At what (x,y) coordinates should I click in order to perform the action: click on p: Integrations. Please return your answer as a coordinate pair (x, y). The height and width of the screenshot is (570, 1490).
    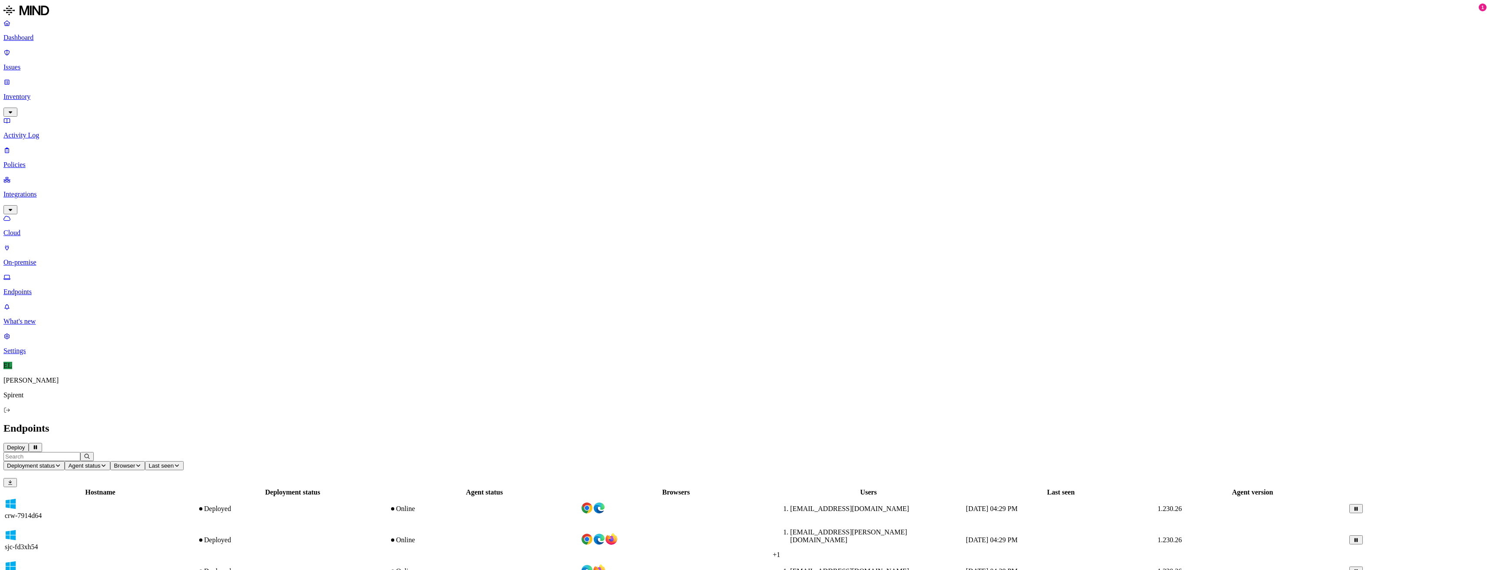
    Looking at the image, I should click on (745, 194).